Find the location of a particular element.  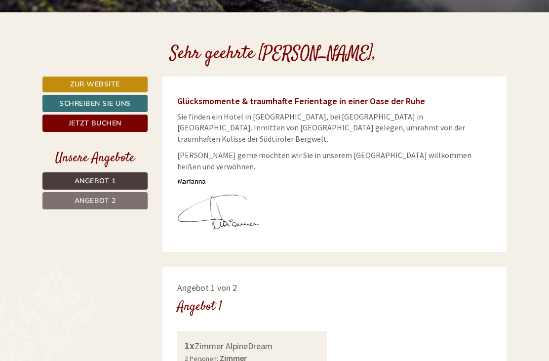

span: Angebot 1 von 2 is located at coordinates (207, 287).